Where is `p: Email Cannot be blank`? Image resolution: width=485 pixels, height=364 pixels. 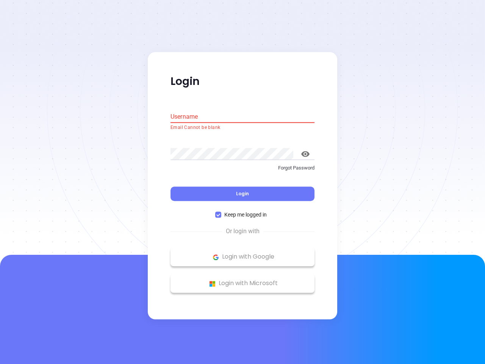
p: Email Cannot be blank is located at coordinates (243, 128).